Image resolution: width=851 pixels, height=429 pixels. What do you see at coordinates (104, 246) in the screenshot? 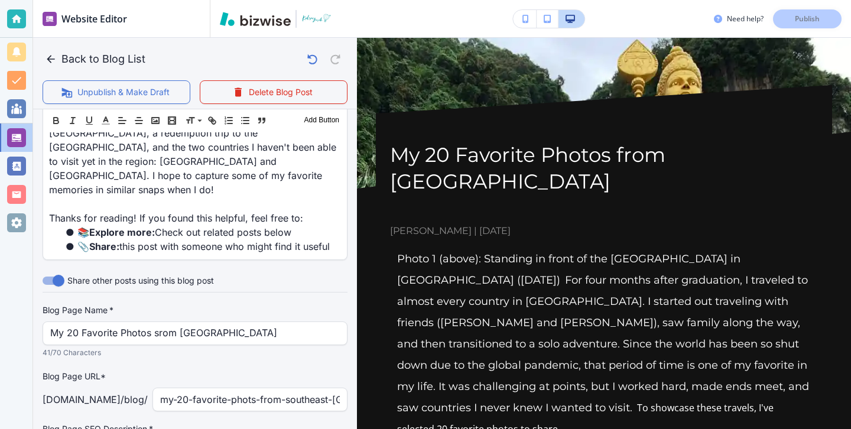
I see `strong: Share:` at bounding box center [104, 246].